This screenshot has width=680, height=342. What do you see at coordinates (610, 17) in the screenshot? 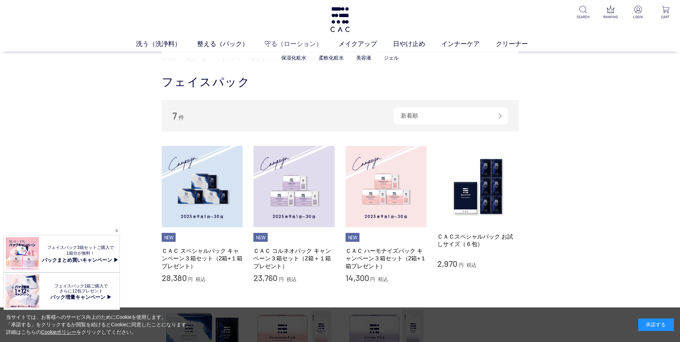
I see `p: RANKING` at bounding box center [610, 17].